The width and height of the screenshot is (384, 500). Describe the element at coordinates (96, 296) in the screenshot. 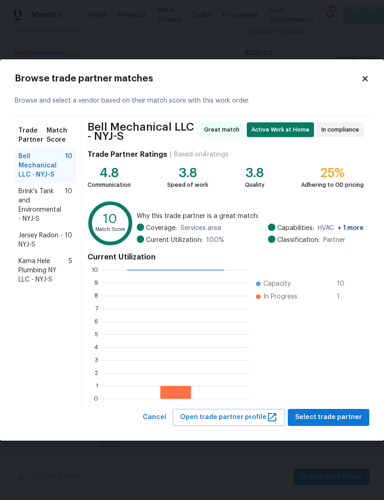

I see `text: 8` at that location.